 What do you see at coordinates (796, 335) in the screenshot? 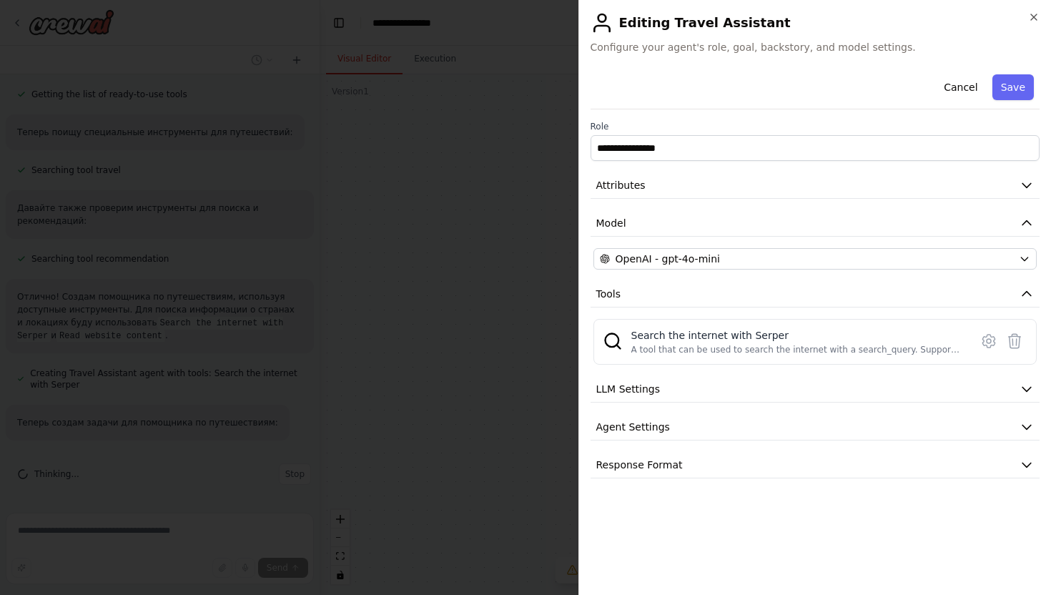
I see `div: Search the internet with Serper` at bounding box center [796, 335].